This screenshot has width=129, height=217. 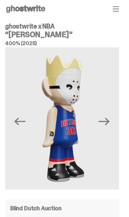 I want to click on h5: 400% (2025), so click(x=62, y=44).